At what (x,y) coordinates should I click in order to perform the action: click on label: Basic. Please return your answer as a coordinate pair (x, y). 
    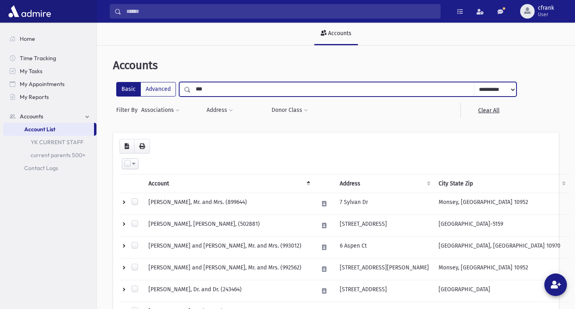
    Looking at the image, I should click on (128, 89).